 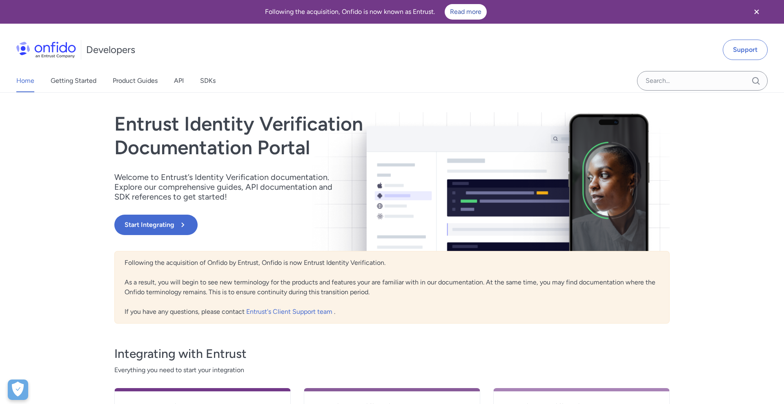 What do you see at coordinates (18, 390) in the screenshot?
I see `div: Cookie Preferences` at bounding box center [18, 390].